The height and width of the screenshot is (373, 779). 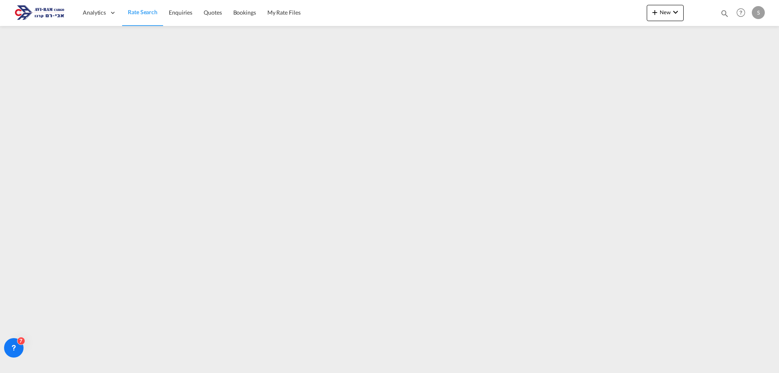 What do you see at coordinates (725, 15) in the screenshot?
I see `div: icon-magnify` at bounding box center [725, 15].